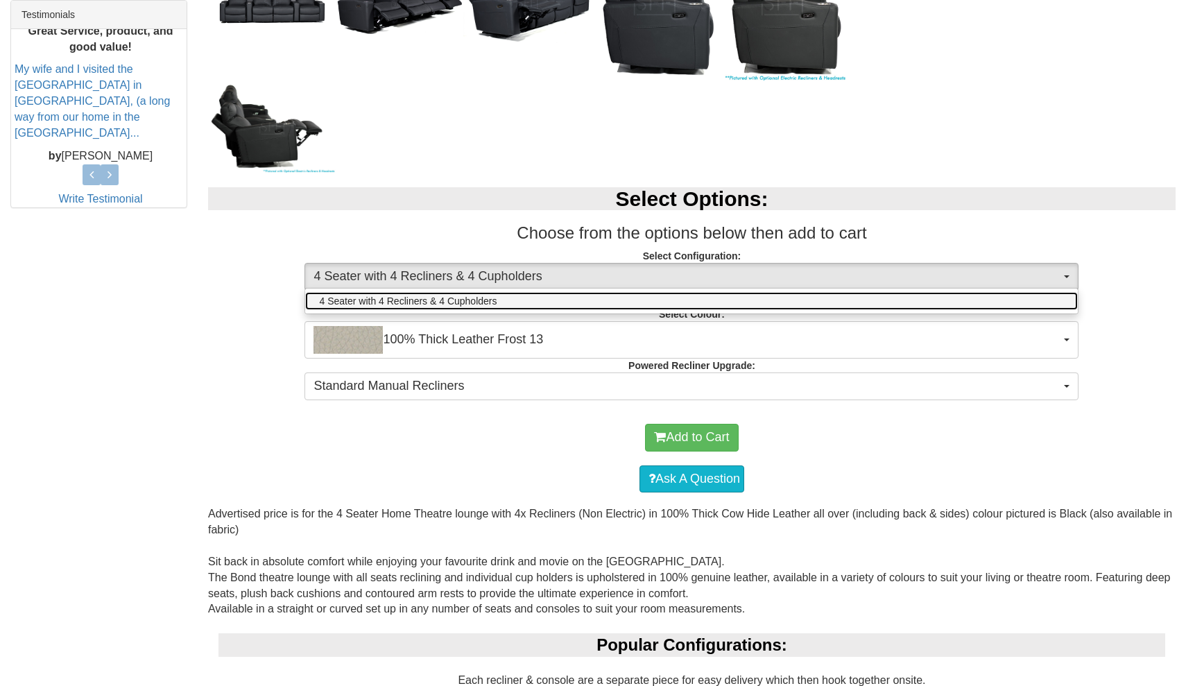 The image size is (1186, 686). I want to click on strong: Select Configuration:, so click(692, 256).